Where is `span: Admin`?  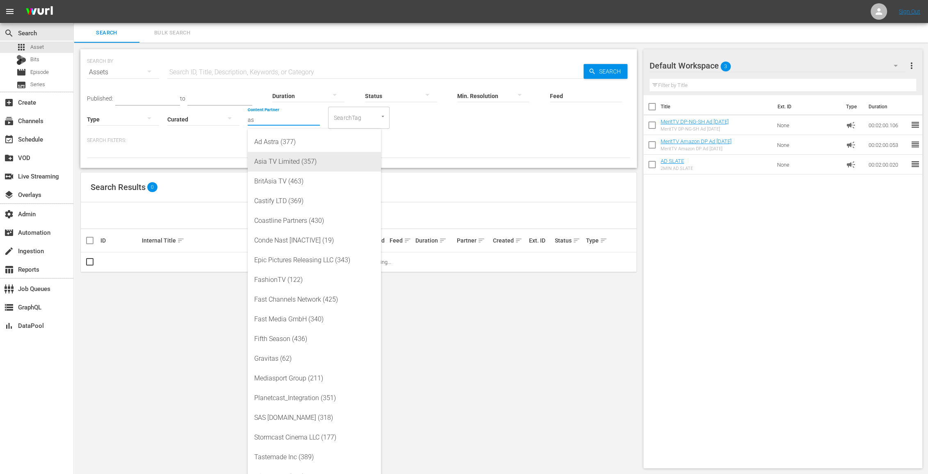
span: Admin is located at coordinates (9, 214).